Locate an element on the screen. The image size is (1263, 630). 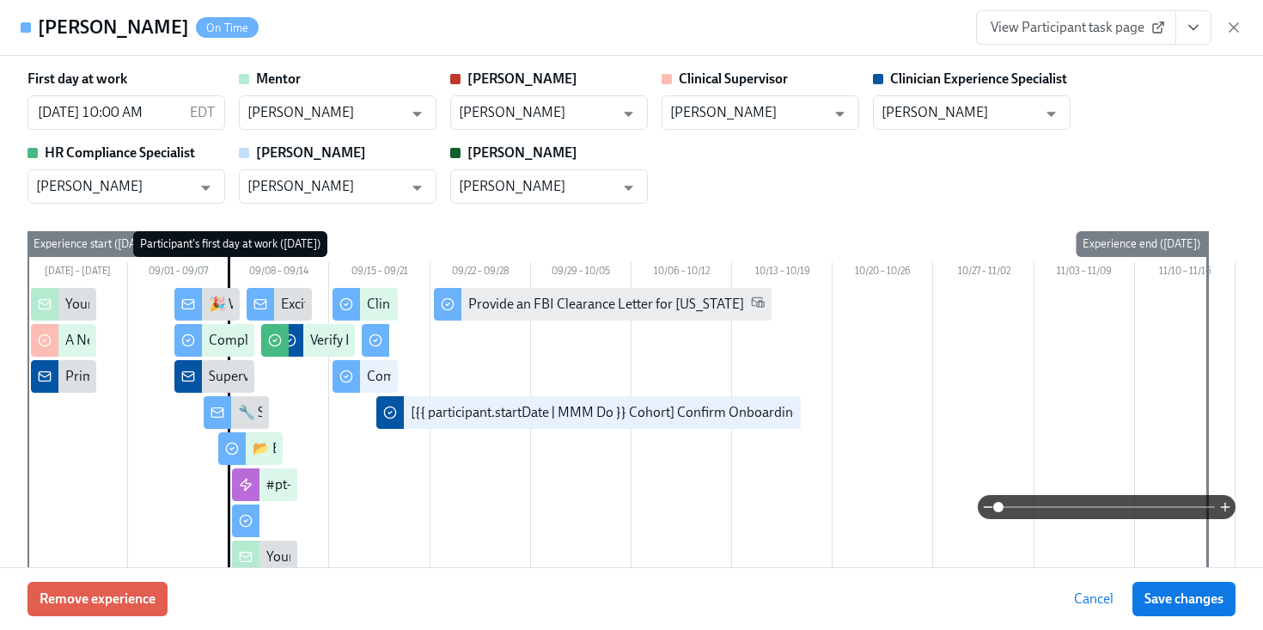
div: 10/06 – 10/12 is located at coordinates (682, 273).